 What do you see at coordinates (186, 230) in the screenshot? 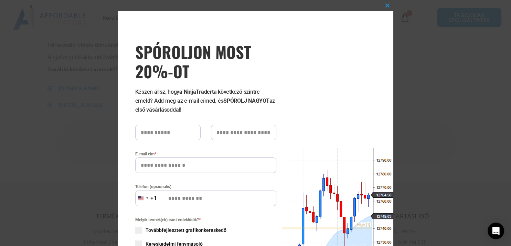
I see `span: Továbbfejlesztett grafikonkereskedő` at bounding box center [186, 230].